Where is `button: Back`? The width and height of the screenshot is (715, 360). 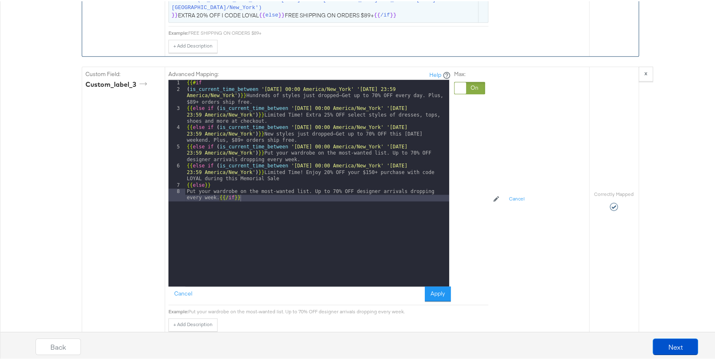
button: Back is located at coordinates (58, 345).